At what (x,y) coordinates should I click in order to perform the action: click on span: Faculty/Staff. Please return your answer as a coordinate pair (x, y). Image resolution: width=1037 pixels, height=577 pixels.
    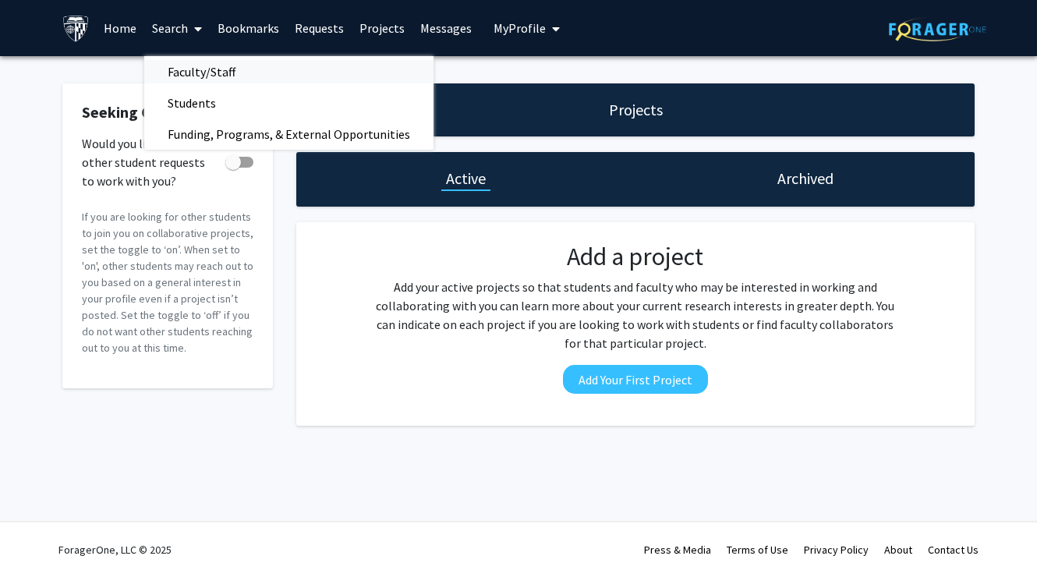
    Looking at the image, I should click on (201, 72).